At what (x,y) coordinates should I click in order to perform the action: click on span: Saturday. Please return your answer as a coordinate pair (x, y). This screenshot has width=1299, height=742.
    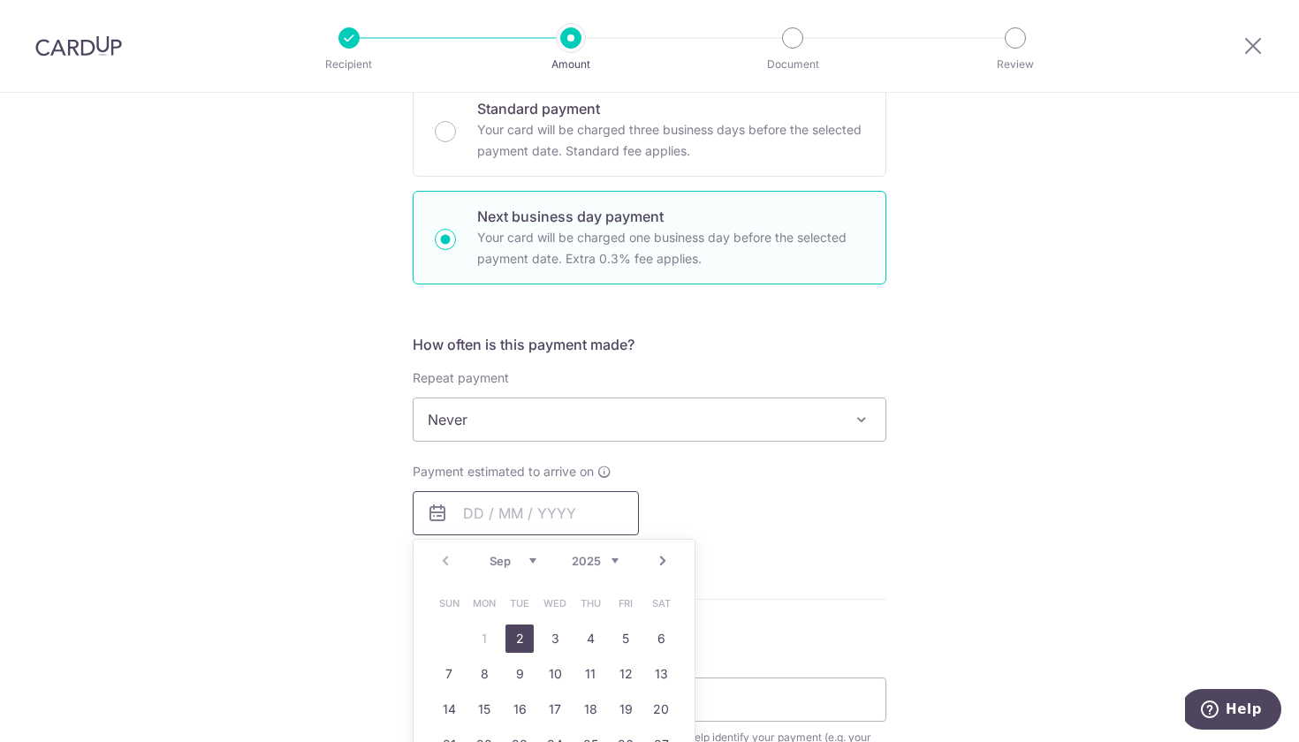
    Looking at the image, I should click on (661, 604).